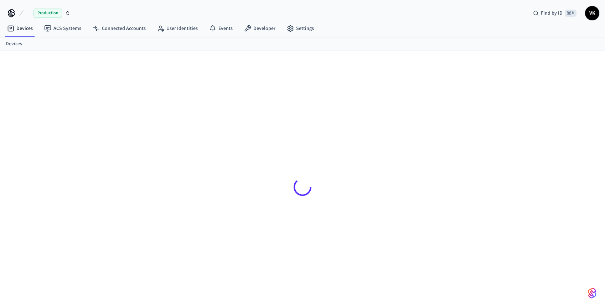 Image resolution: width=605 pixels, height=306 pixels. I want to click on a: ACS Systems, so click(63, 29).